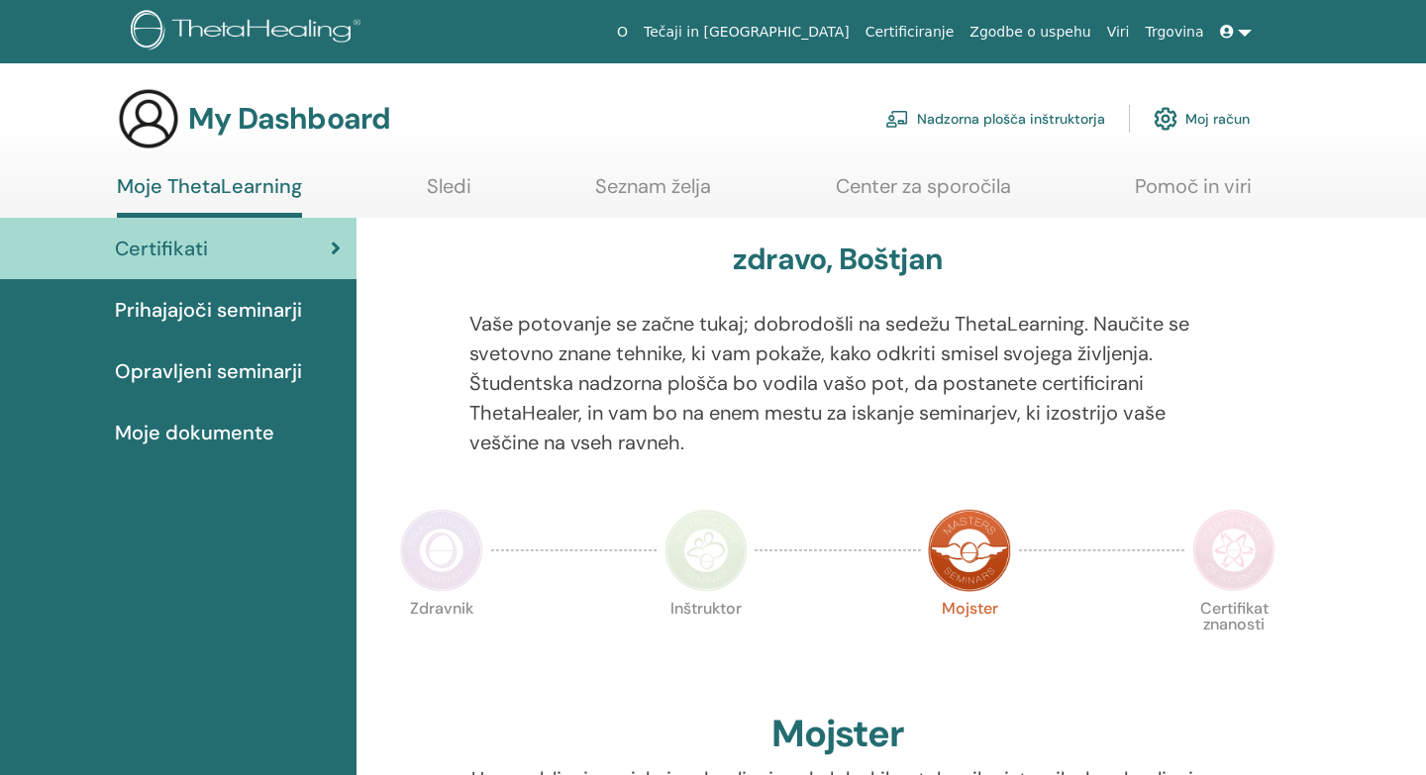 This screenshot has height=775, width=1426. I want to click on img: Master, so click(969, 551).